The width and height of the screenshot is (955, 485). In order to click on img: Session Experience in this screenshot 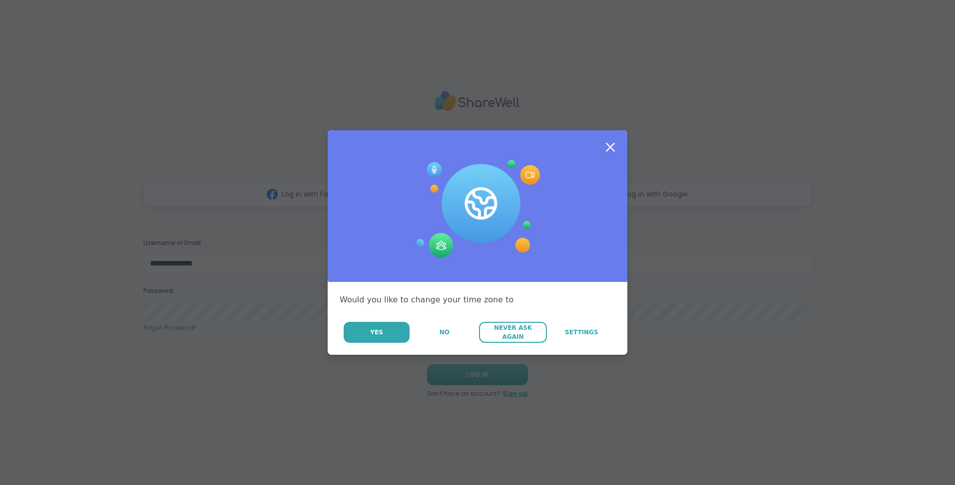, I will do `click(478, 209)`.